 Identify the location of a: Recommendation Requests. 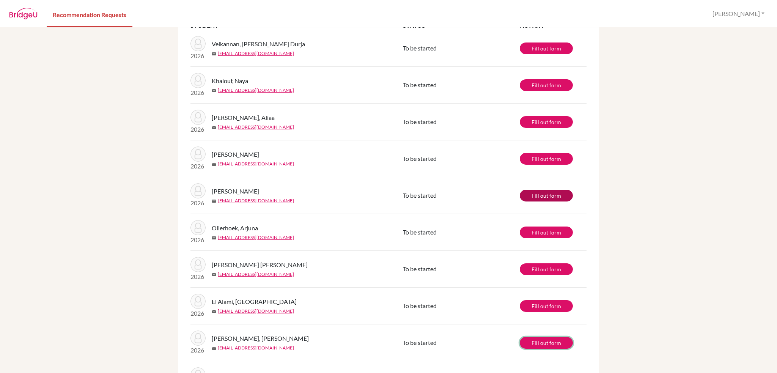
(90, 14).